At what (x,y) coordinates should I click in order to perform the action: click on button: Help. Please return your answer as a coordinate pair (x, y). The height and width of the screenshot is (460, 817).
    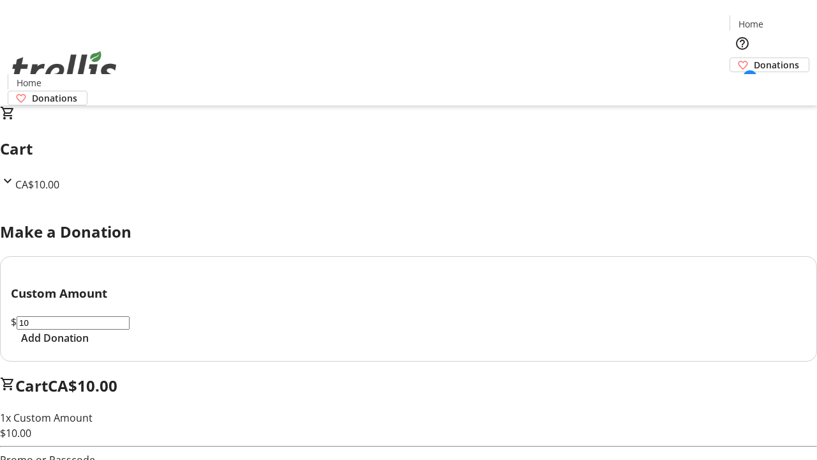
    Looking at the image, I should click on (742, 43).